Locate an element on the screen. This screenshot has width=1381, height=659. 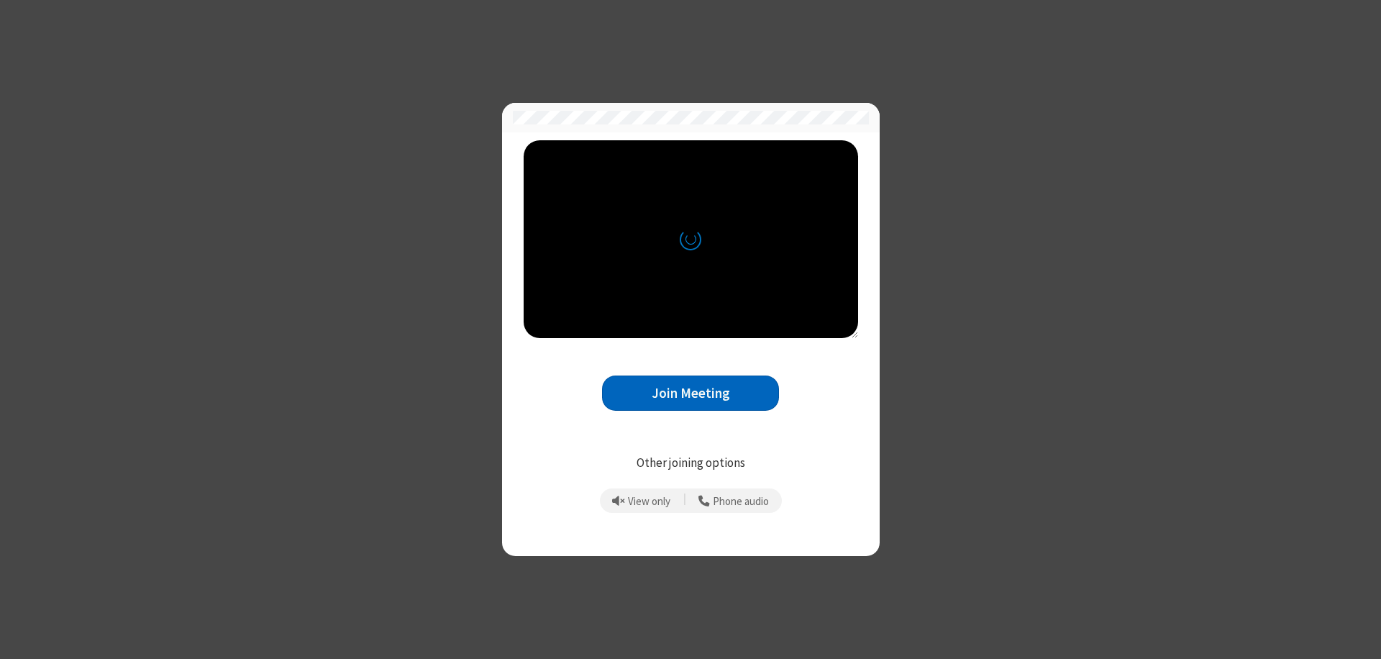
span: View only is located at coordinates (649, 501).